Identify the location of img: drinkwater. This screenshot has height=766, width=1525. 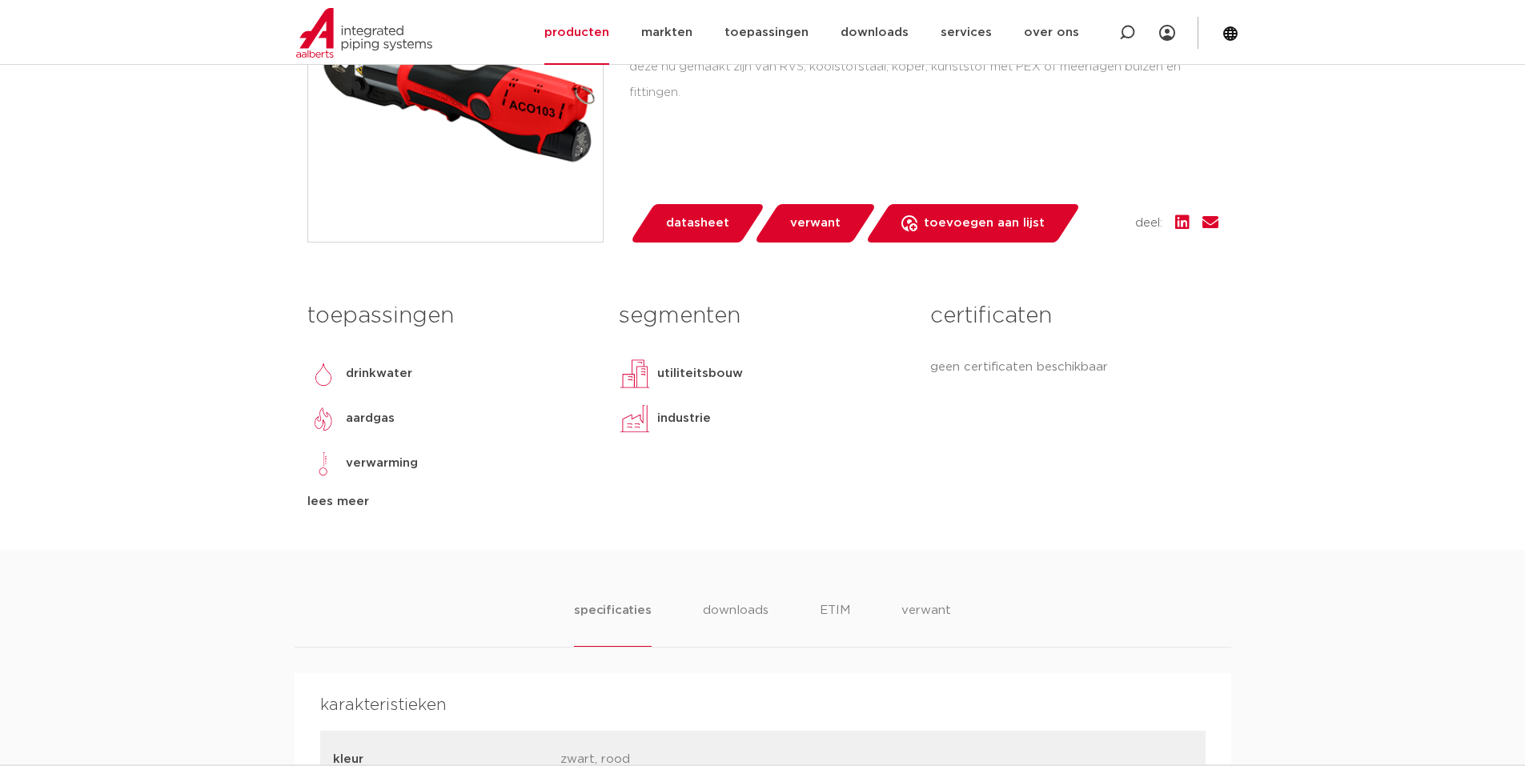
(323, 374).